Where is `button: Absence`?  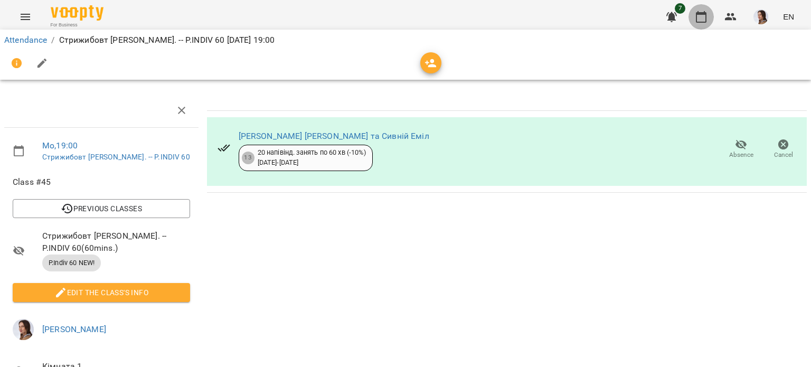
button: Absence is located at coordinates (741, 149).